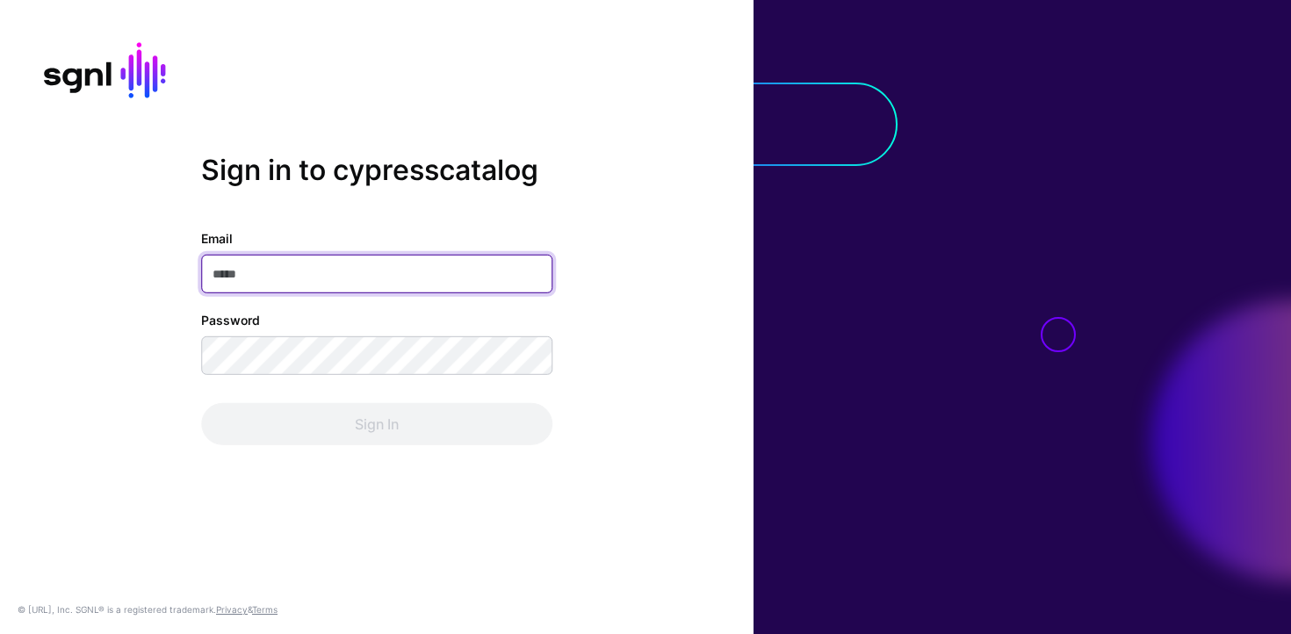  Describe the element at coordinates (232, 609) in the screenshot. I see `a: Privacy` at that location.